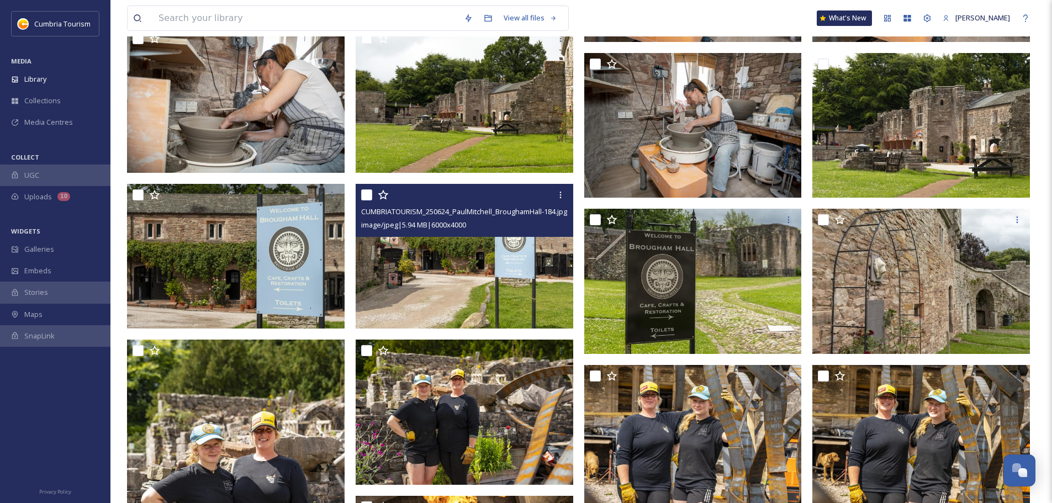 This screenshot has height=503, width=1052. I want to click on div: View all files, so click(530, 18).